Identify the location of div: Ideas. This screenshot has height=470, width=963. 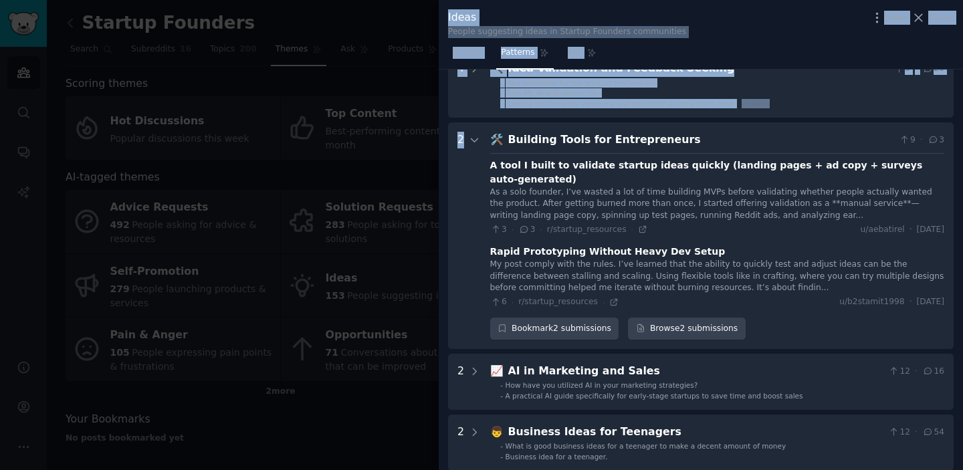
(567, 17).